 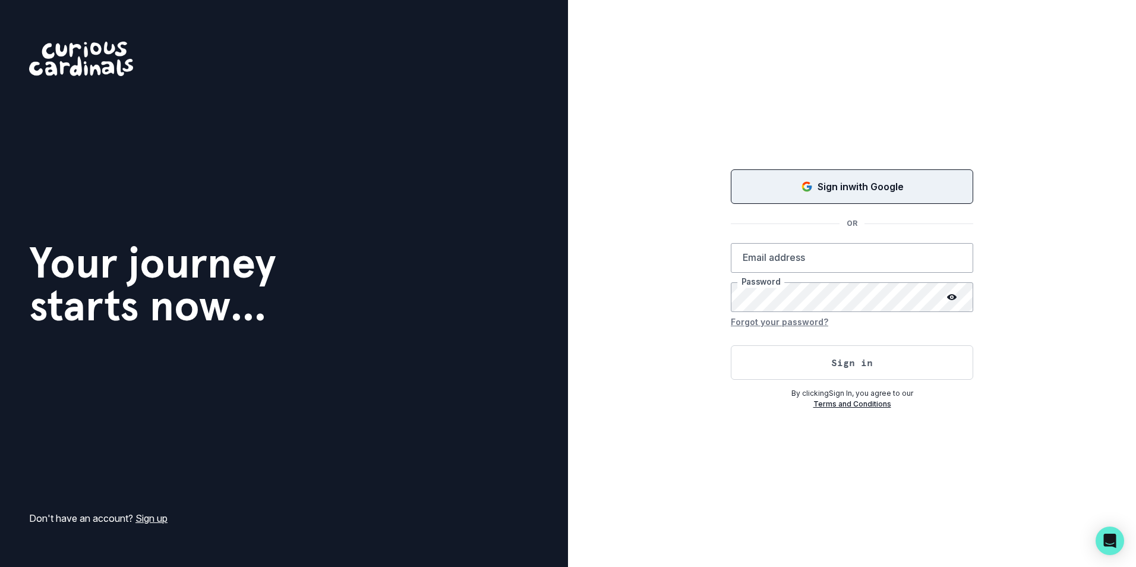 I want to click on div: Open Intercom Messenger, so click(x=1109, y=540).